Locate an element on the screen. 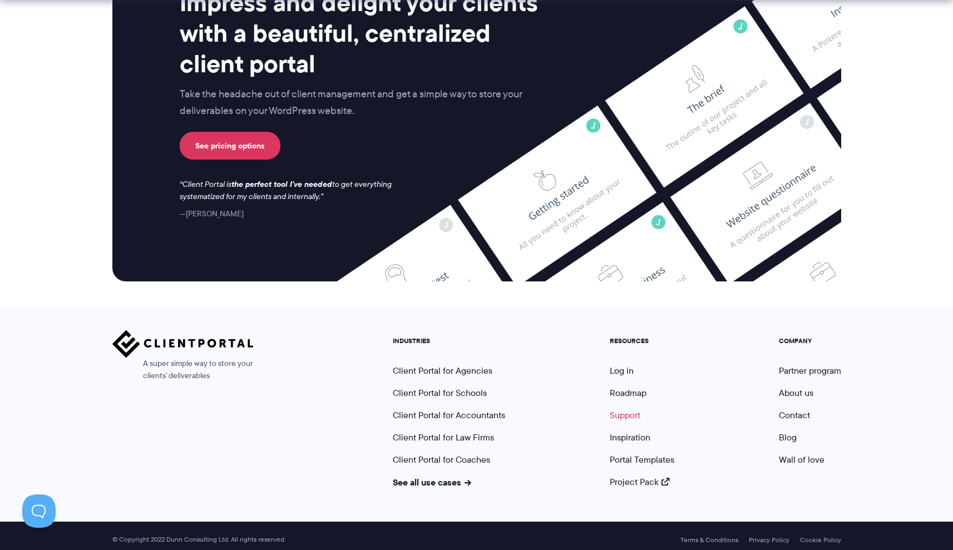  a: Inspiration is located at coordinates (630, 437).